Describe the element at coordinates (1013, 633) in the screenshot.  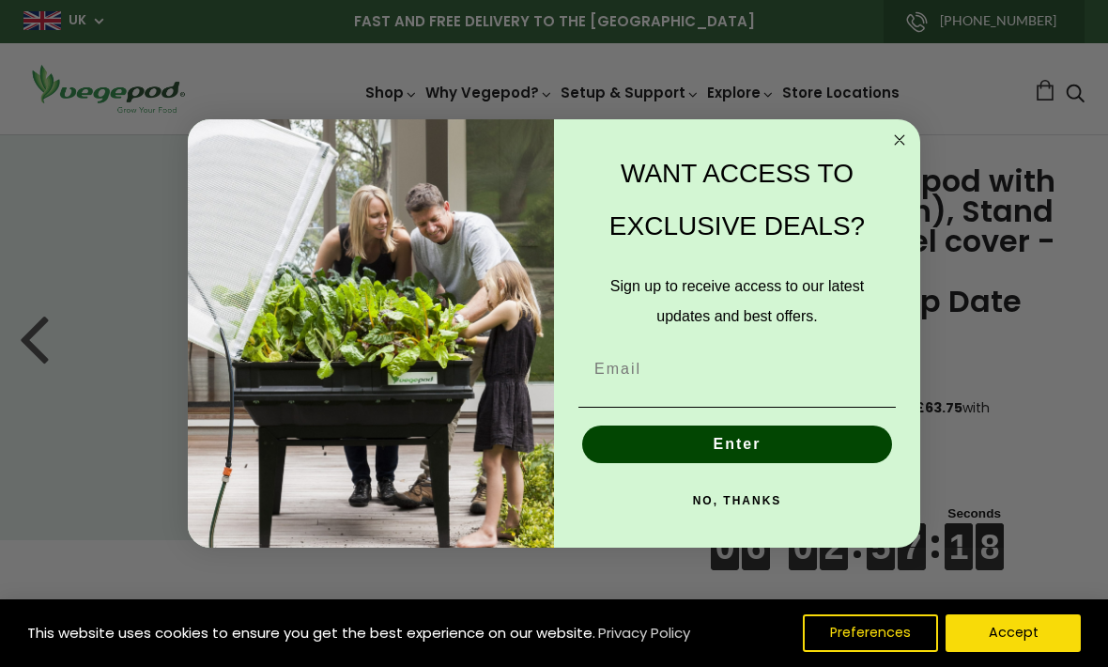
I see `button: Accept` at that location.